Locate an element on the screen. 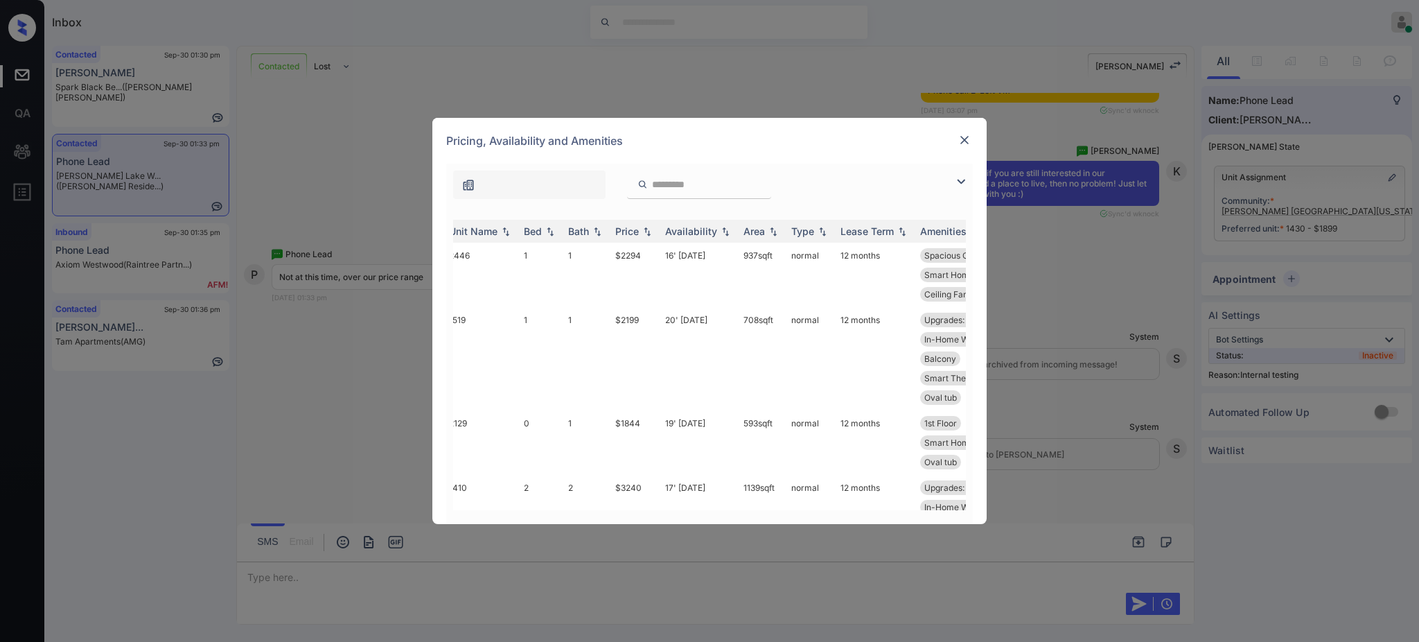  div: Bath is located at coordinates (579, 231).